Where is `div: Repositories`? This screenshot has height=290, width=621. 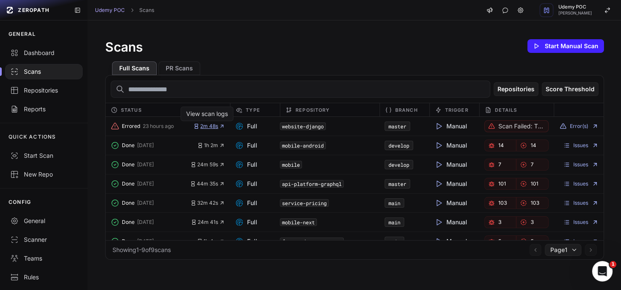
div: Repositories is located at coordinates (44, 90).